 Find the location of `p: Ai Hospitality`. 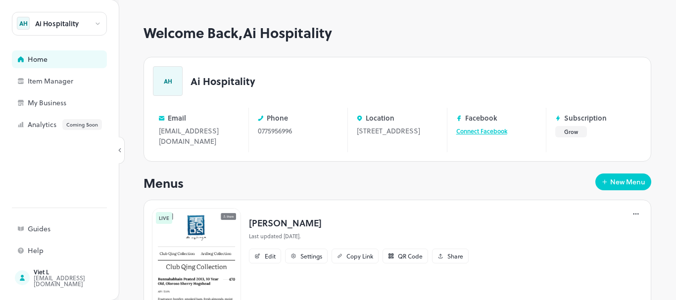

p: Ai Hospitality is located at coordinates (223, 81).